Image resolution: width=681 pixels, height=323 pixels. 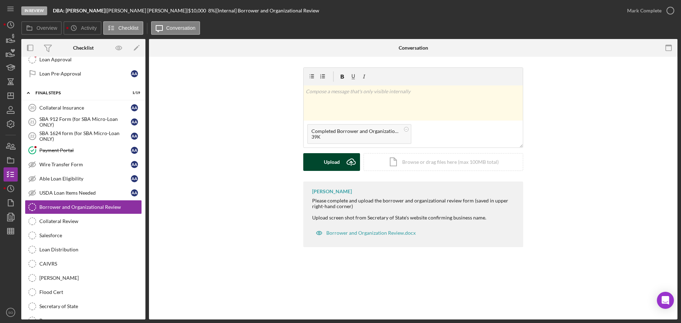 I want to click on tspan: 22, so click(x=32, y=136).